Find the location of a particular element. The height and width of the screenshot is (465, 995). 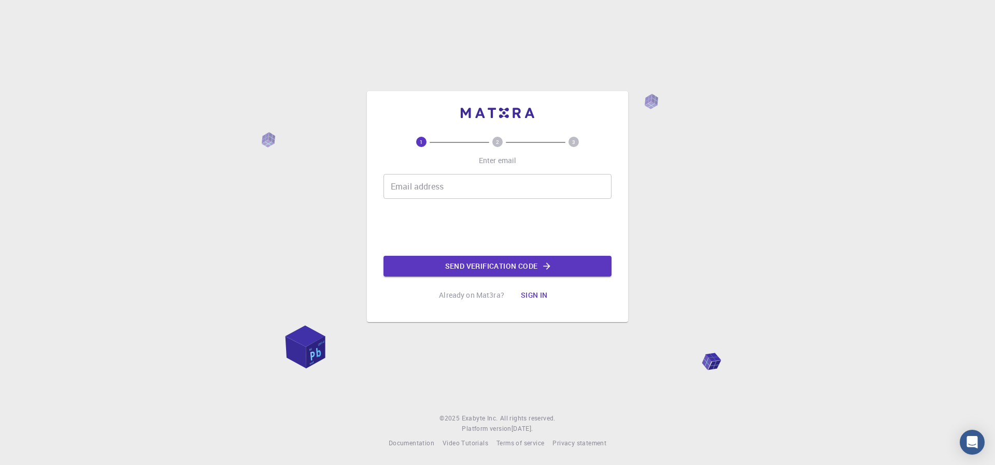

span: Exabyte Inc. is located at coordinates (480, 418).